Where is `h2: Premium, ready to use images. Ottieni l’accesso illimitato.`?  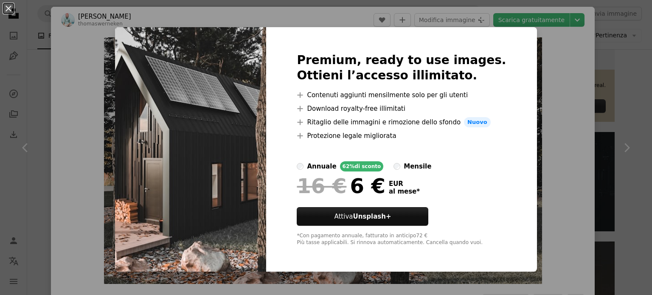 h2: Premium, ready to use images. Ottieni l’accesso illimitato. is located at coordinates (401, 68).